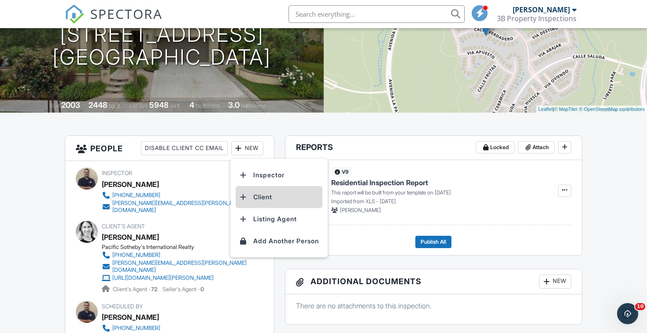 This screenshot has height=333, width=647. I want to click on div: Disable Client CC Email, so click(184, 148).